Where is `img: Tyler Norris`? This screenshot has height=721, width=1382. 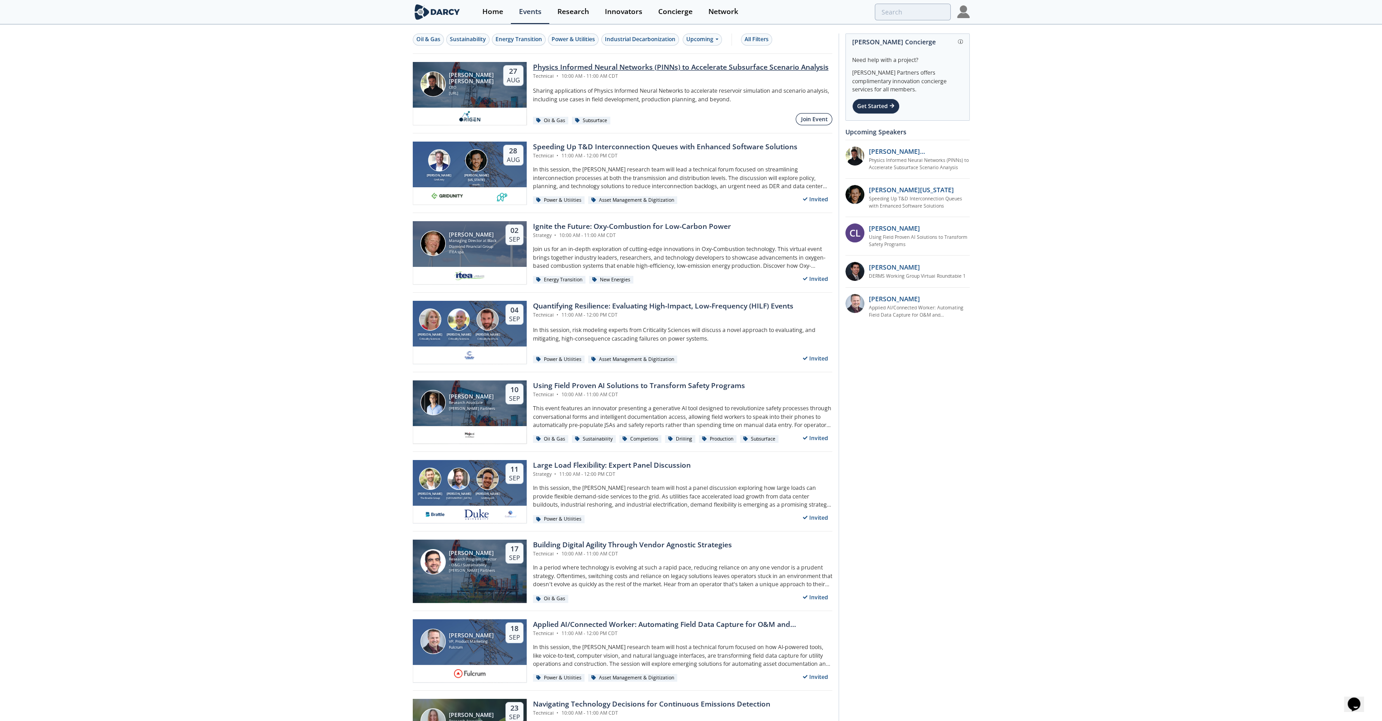
img: Tyler Norris is located at coordinates (458, 478).